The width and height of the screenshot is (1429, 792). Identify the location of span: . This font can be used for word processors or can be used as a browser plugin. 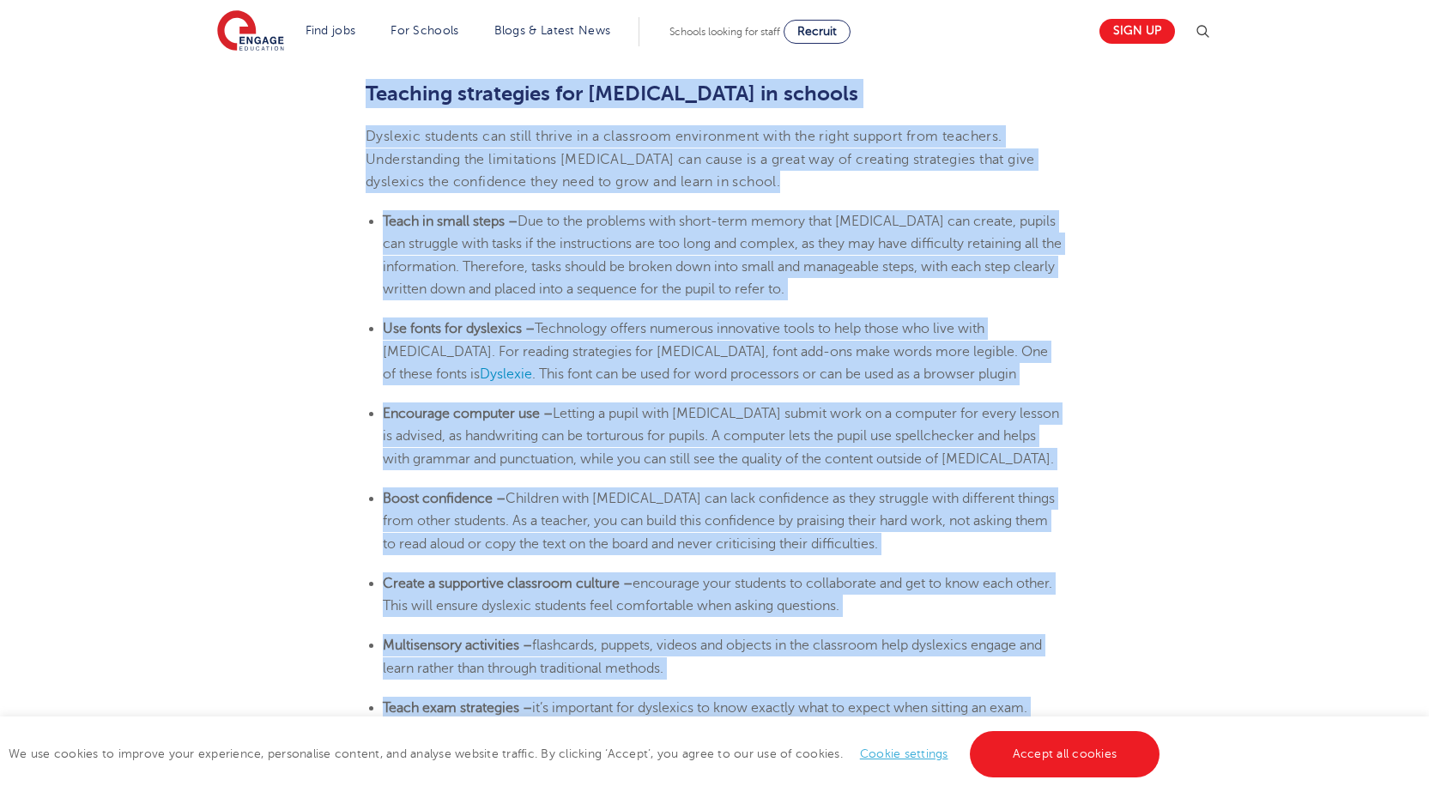
(774, 374).